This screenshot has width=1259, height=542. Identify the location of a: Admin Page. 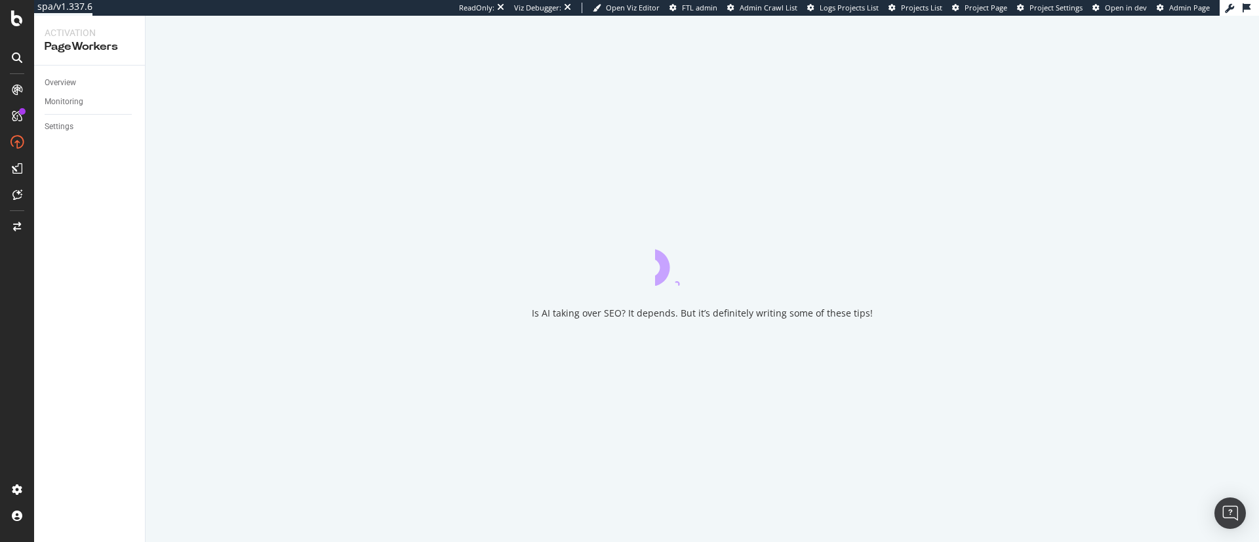
(1183, 8).